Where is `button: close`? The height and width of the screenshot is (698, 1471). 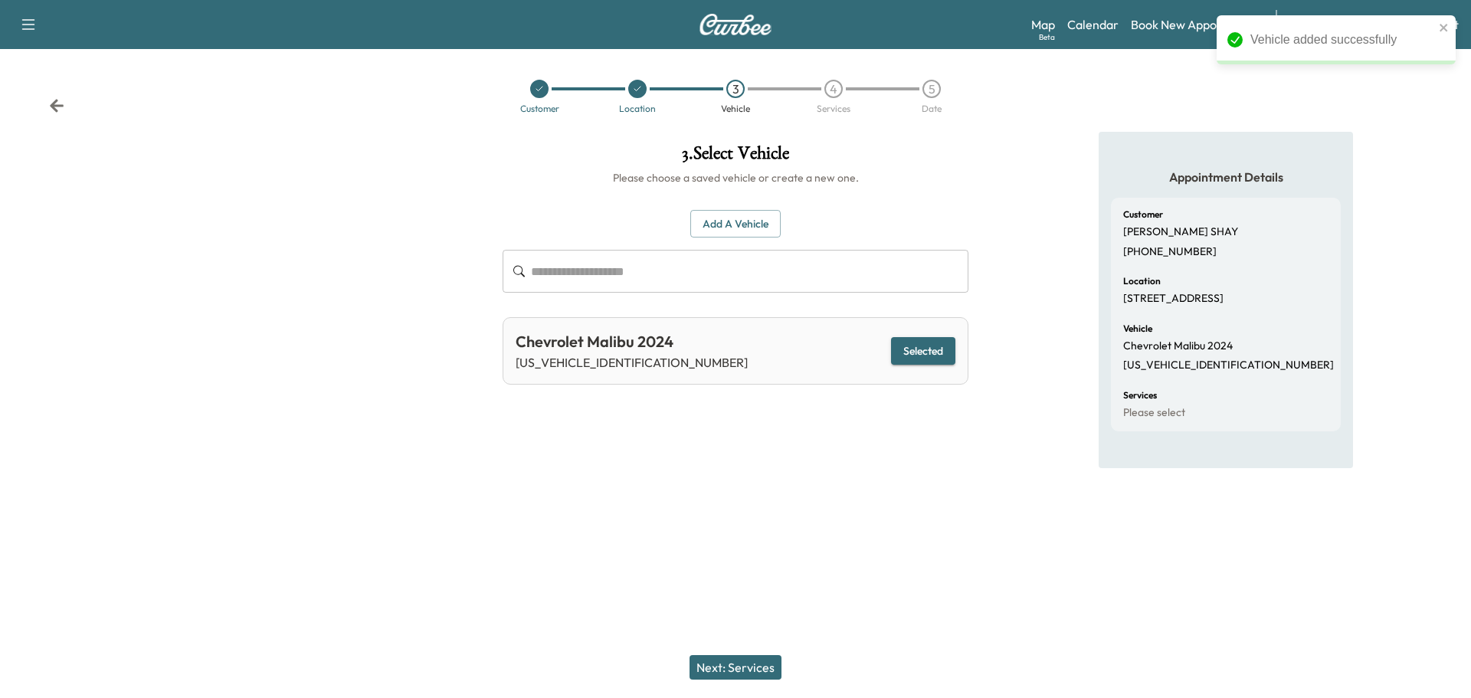 button: close is located at coordinates (1444, 28).